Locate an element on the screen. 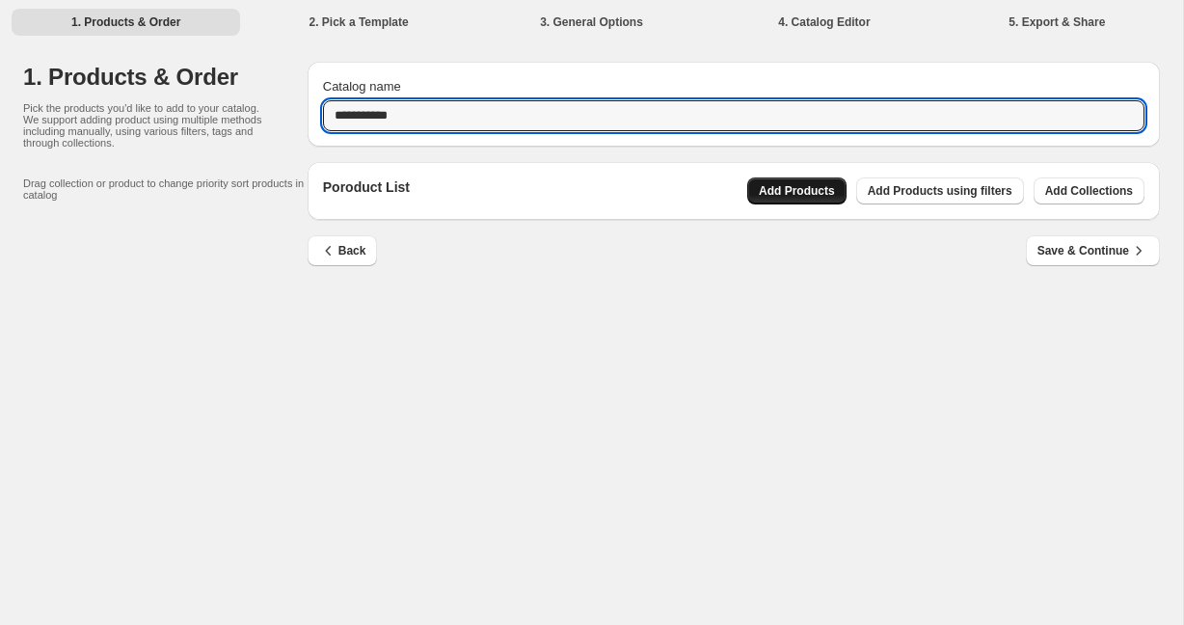 Image resolution: width=1184 pixels, height=625 pixels. span: Back is located at coordinates (342, 251).